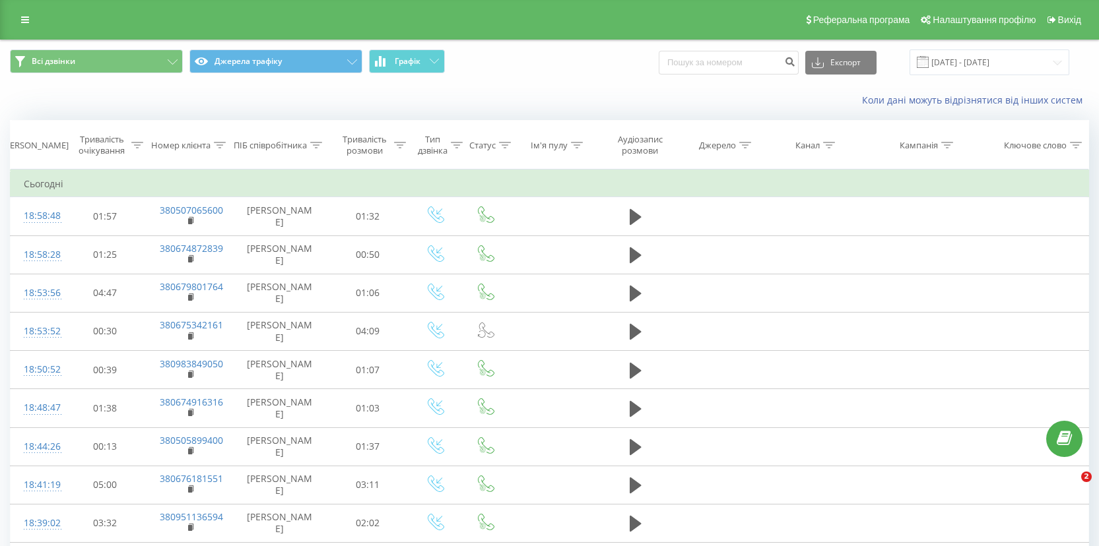 The image size is (1099, 546). I want to click on td: 02:02, so click(368, 523).